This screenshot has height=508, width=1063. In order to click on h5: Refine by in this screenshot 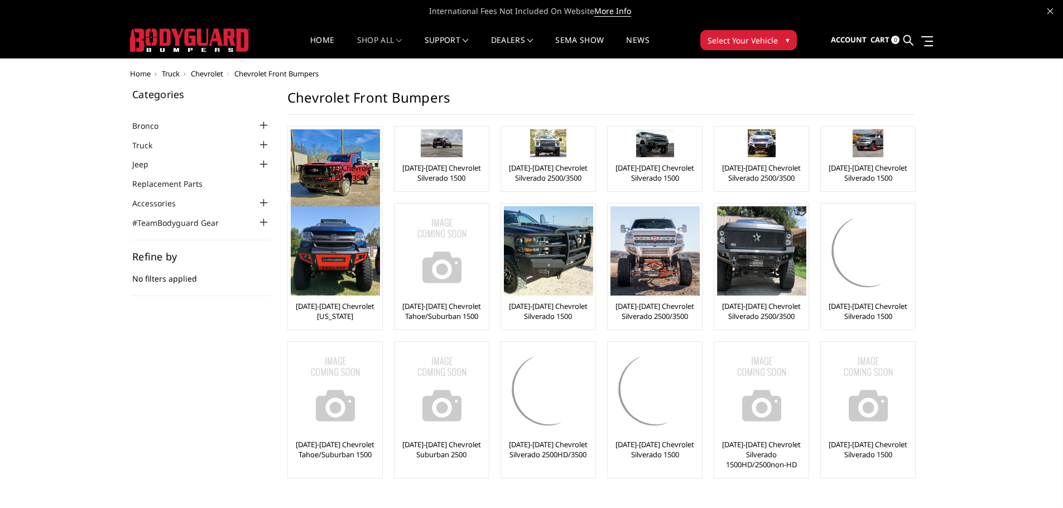, I will do `click(201, 257)`.